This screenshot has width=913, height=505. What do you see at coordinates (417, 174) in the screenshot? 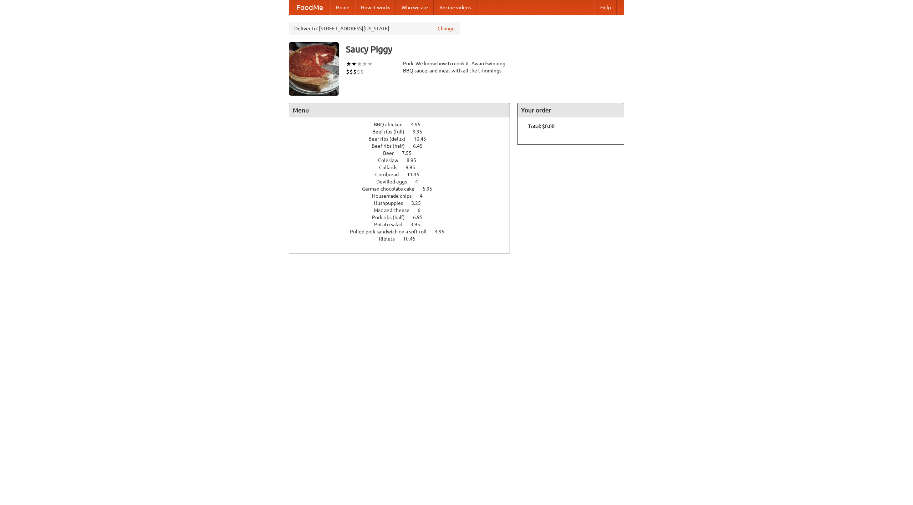
I see `span: 11.45` at bounding box center [417, 174].